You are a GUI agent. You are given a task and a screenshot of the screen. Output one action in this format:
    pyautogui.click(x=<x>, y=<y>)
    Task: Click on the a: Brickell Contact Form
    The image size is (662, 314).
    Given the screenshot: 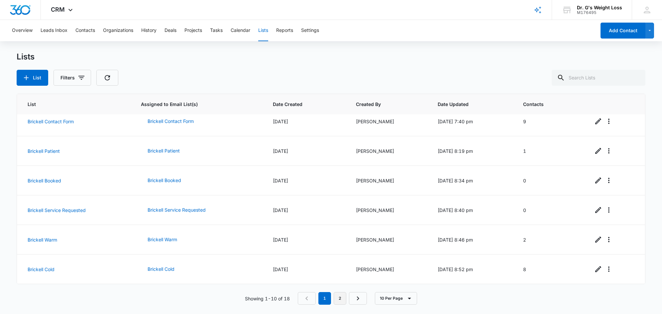 What is the action you would take?
    pyautogui.click(x=51, y=121)
    